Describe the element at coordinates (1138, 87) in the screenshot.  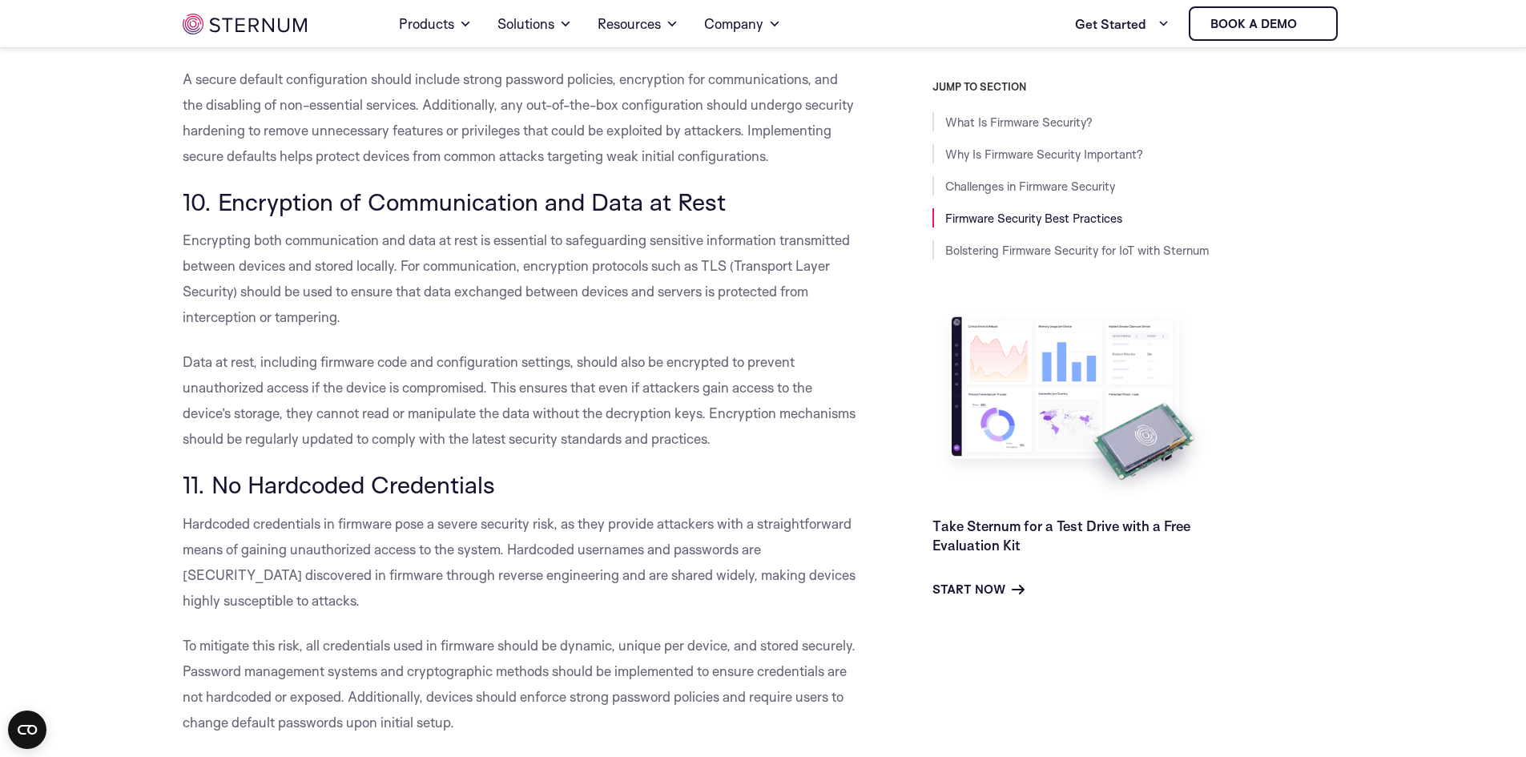
I see `h3: JUMP TO SECTION` at that location.